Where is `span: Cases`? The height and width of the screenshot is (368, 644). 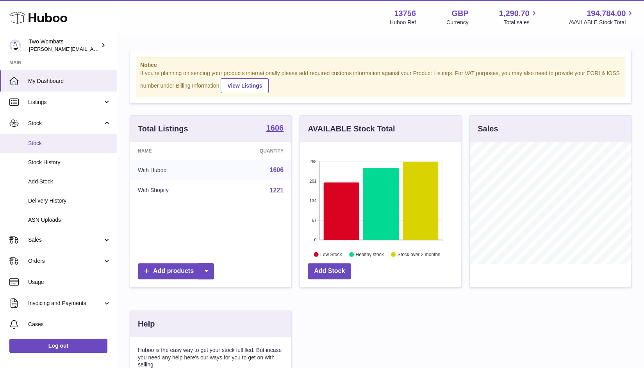 span: Cases is located at coordinates (70, 324).